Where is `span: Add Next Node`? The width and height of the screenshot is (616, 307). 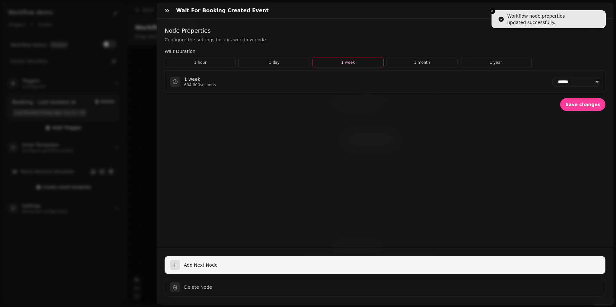 span: Add Next Node is located at coordinates (392, 265).